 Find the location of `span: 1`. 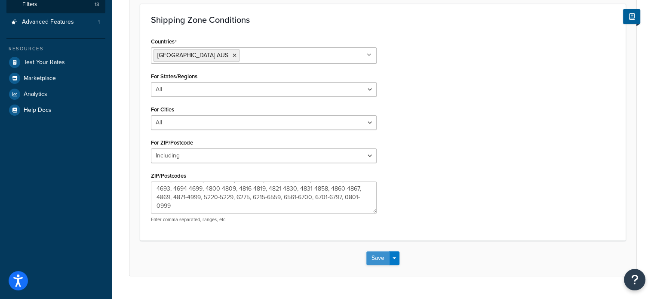

span: 1 is located at coordinates (99, 22).